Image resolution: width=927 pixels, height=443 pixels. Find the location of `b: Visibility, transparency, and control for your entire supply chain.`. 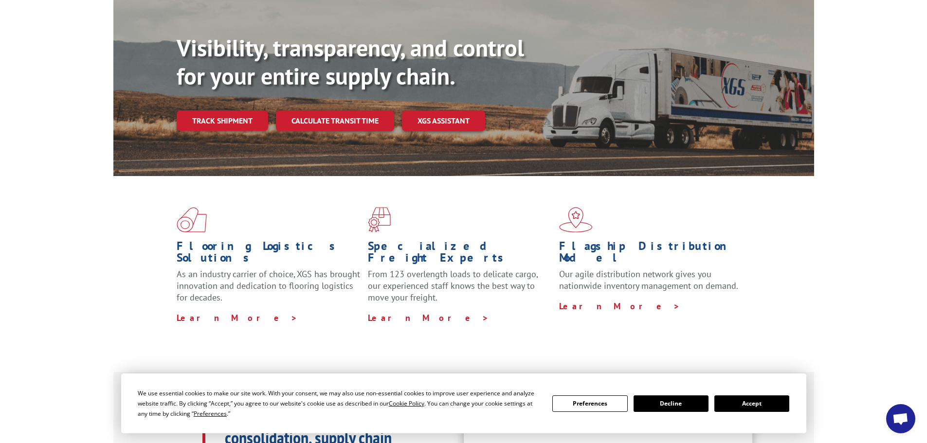

b: Visibility, transparency, and control for your entire supply chain. is located at coordinates (350, 62).